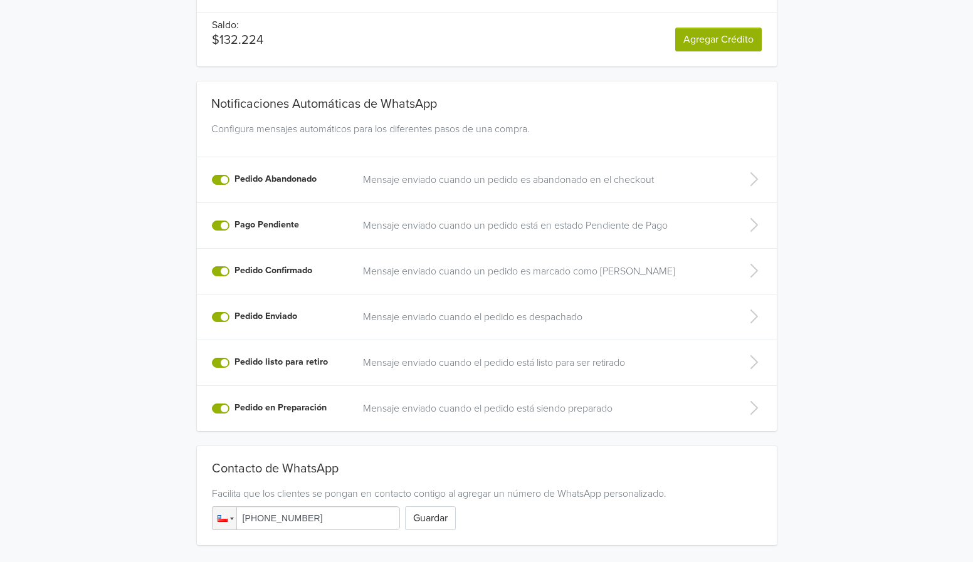 This screenshot has width=973, height=562. What do you see at coordinates (543, 317) in the screenshot?
I see `p: Mensaje enviado cuando el pedido es despachado` at bounding box center [543, 317].